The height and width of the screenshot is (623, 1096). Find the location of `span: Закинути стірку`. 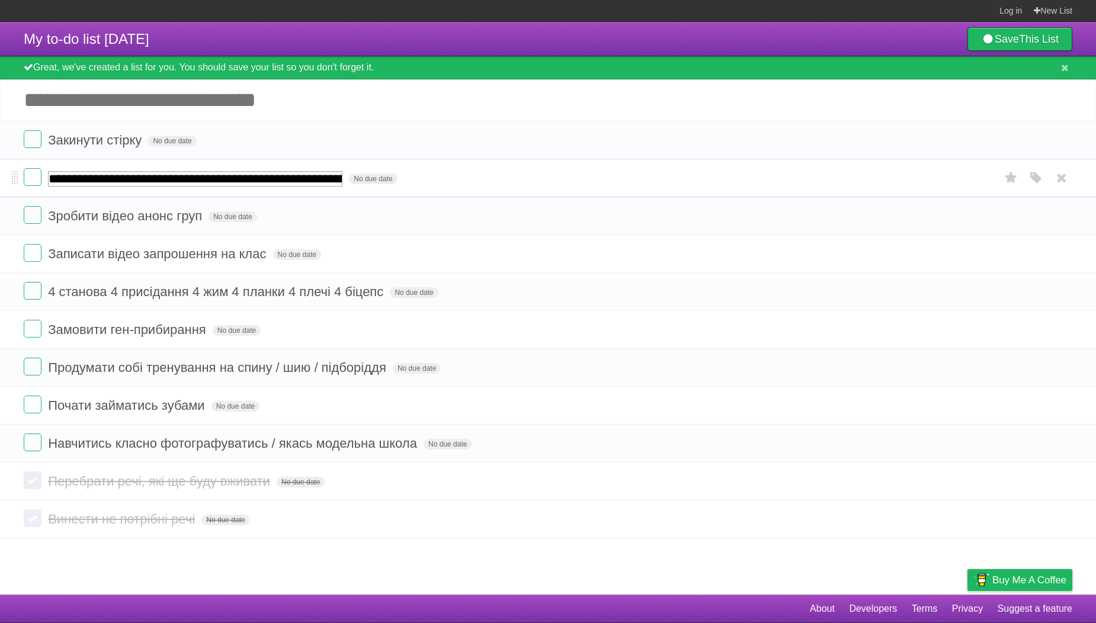

span: Закинути стірку is located at coordinates (96, 140).